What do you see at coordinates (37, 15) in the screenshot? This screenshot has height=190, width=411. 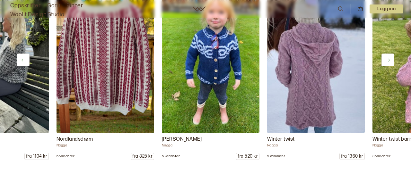 I see `a: Woolit Design Studio` at bounding box center [37, 15].